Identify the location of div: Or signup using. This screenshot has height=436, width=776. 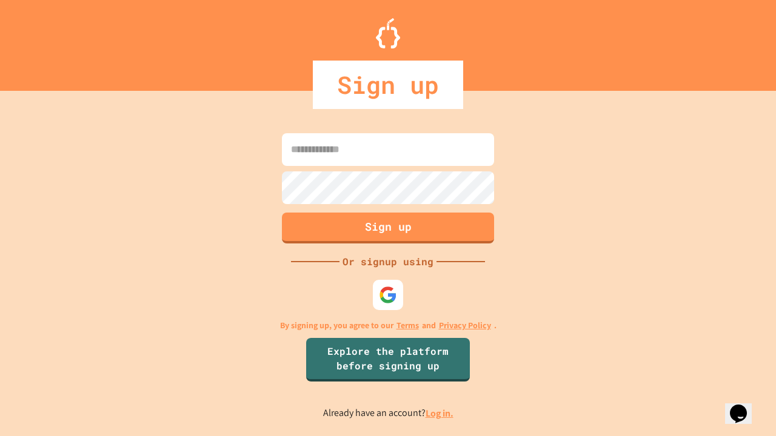
(388, 262).